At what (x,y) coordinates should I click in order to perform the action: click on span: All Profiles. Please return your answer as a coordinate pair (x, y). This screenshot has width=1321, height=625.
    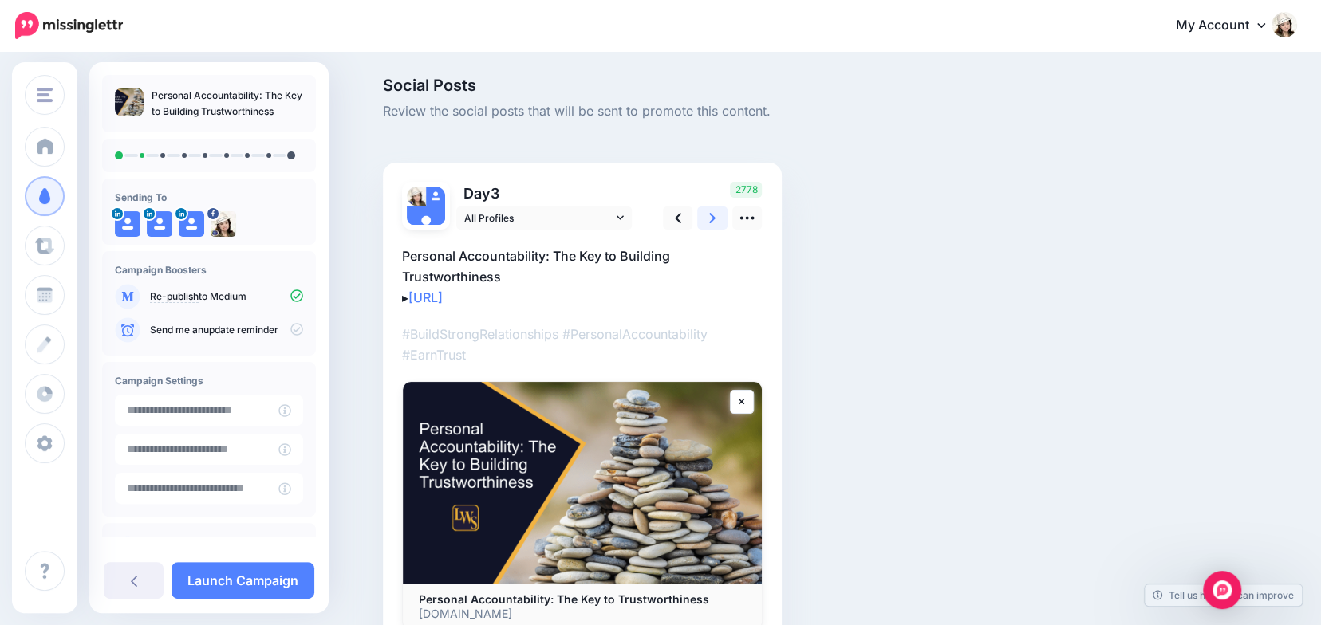
    Looking at the image, I should click on (538, 218).